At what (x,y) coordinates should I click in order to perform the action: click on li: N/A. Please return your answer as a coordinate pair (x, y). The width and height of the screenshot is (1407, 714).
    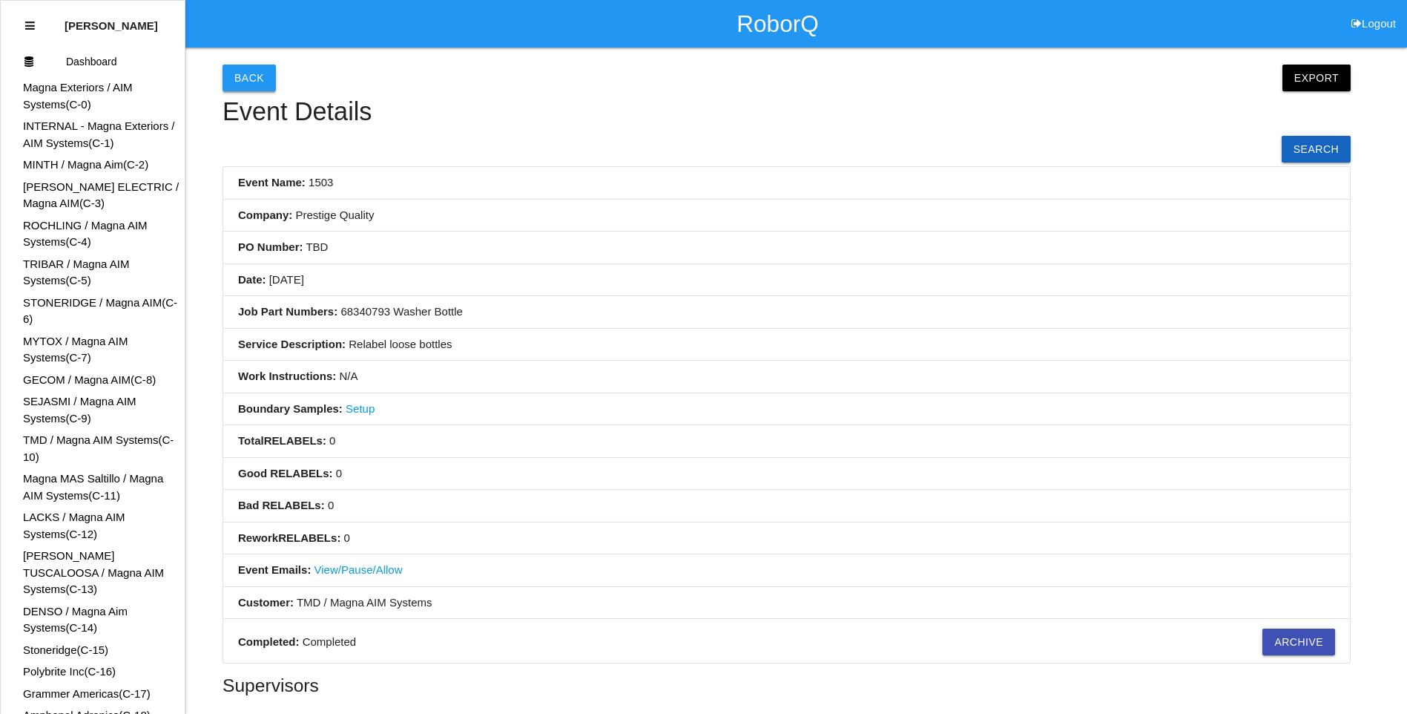
    Looking at the image, I should click on (786, 377).